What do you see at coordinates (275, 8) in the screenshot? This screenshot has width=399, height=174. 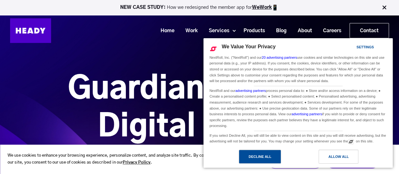 I see `img: app emoji` at bounding box center [275, 8].